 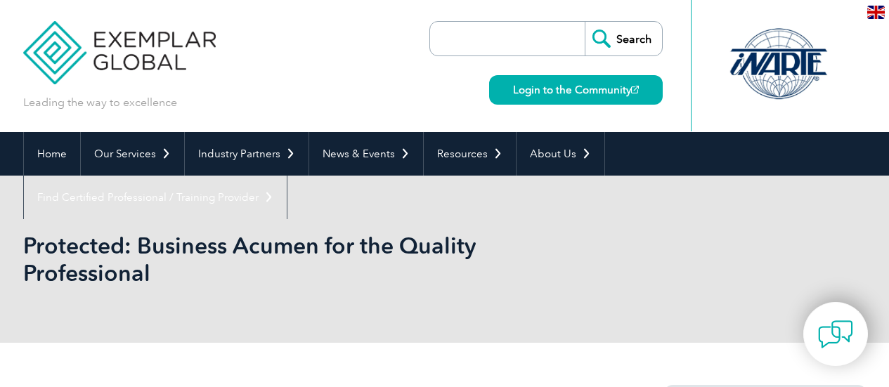 What do you see at coordinates (560, 154) in the screenshot?
I see `a: About Us` at bounding box center [560, 154].